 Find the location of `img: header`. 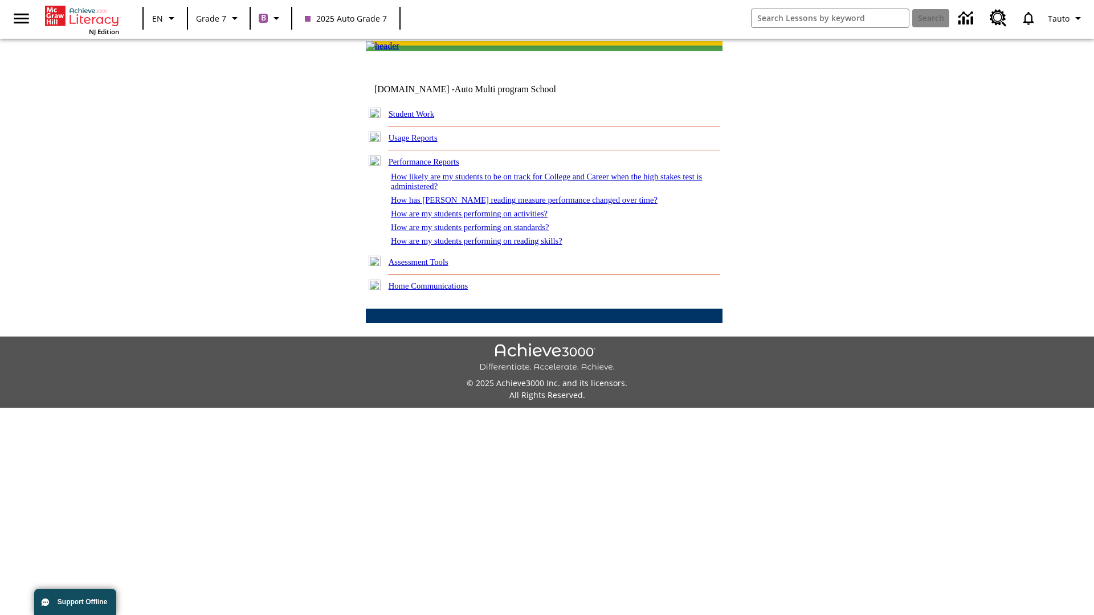

img: header is located at coordinates (382, 46).